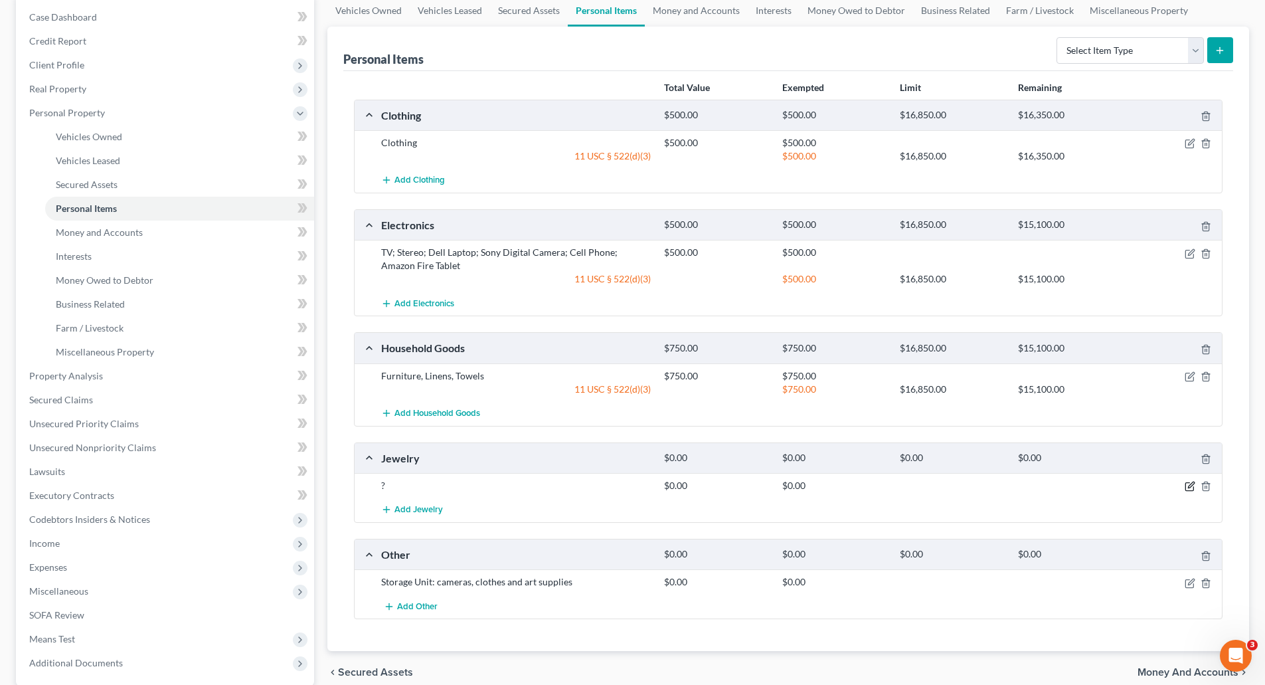 This screenshot has height=685, width=1265. I want to click on a: Unsecured Priority Claims, so click(166, 424).